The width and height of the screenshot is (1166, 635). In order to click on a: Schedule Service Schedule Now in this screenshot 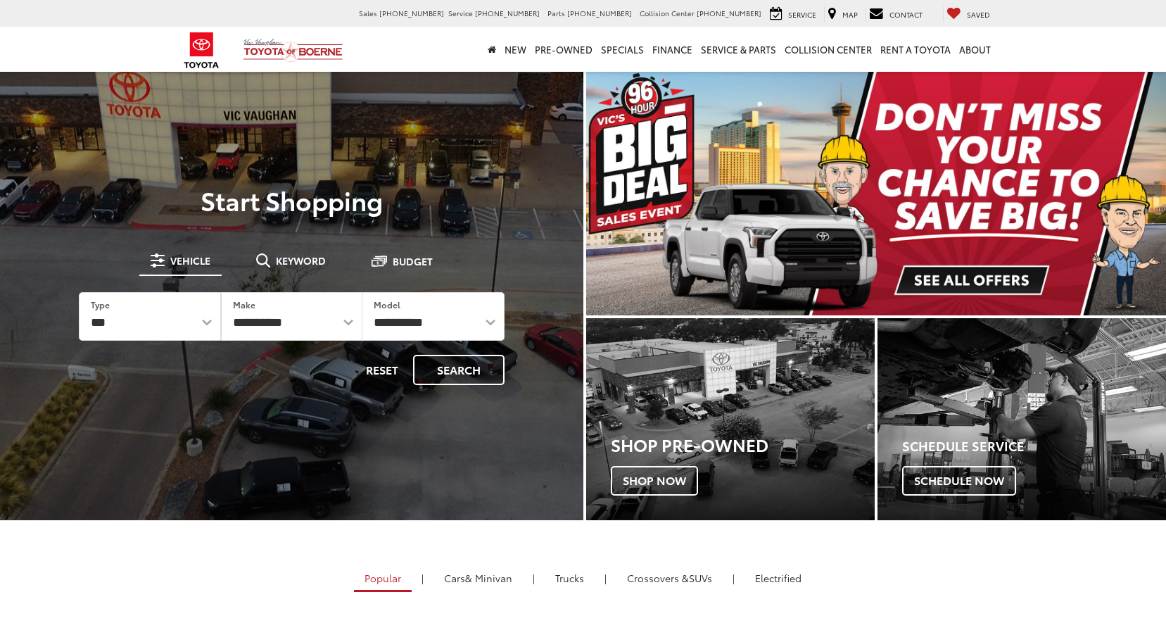, I will do `click(1022, 419)`.